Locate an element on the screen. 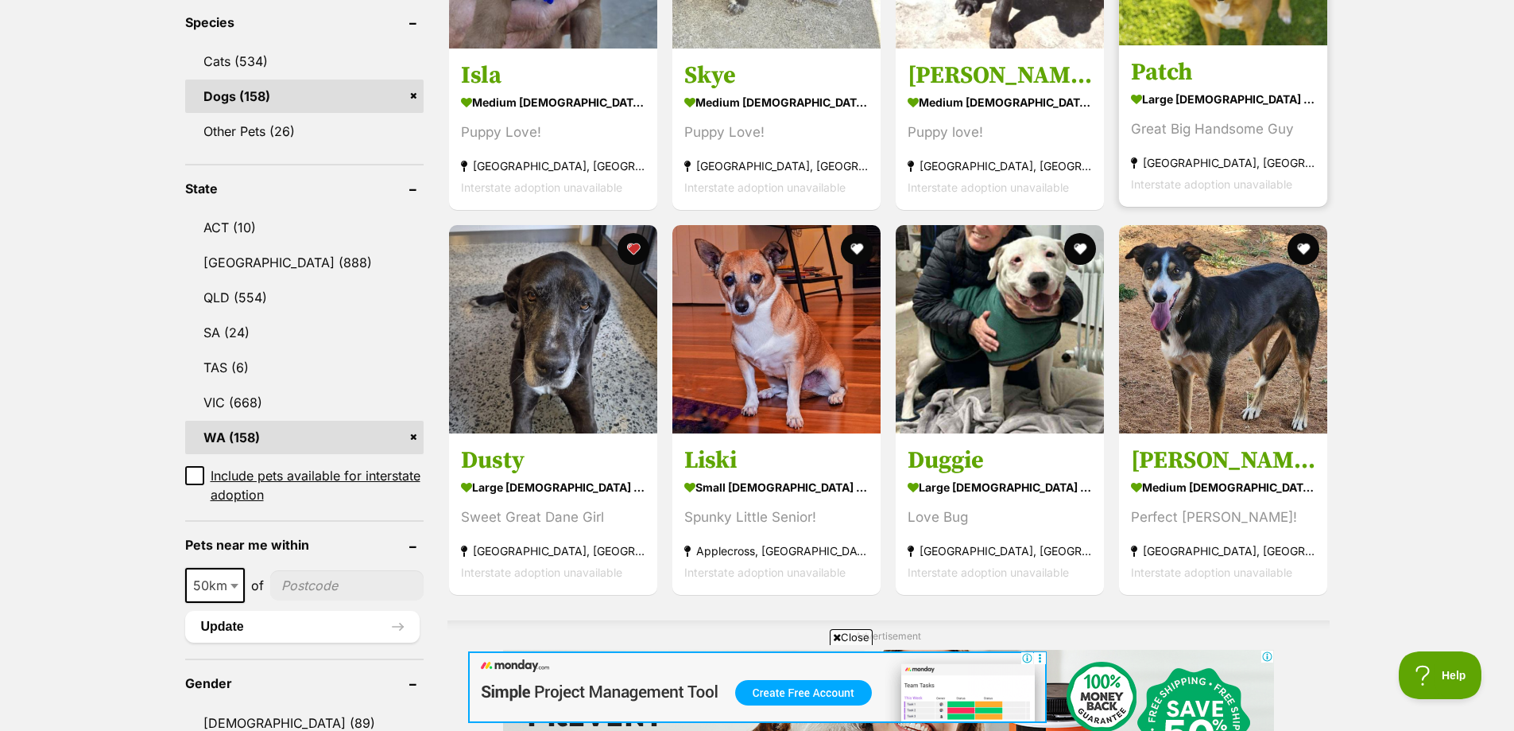  a: ACT (10) is located at coordinates (304, 227).